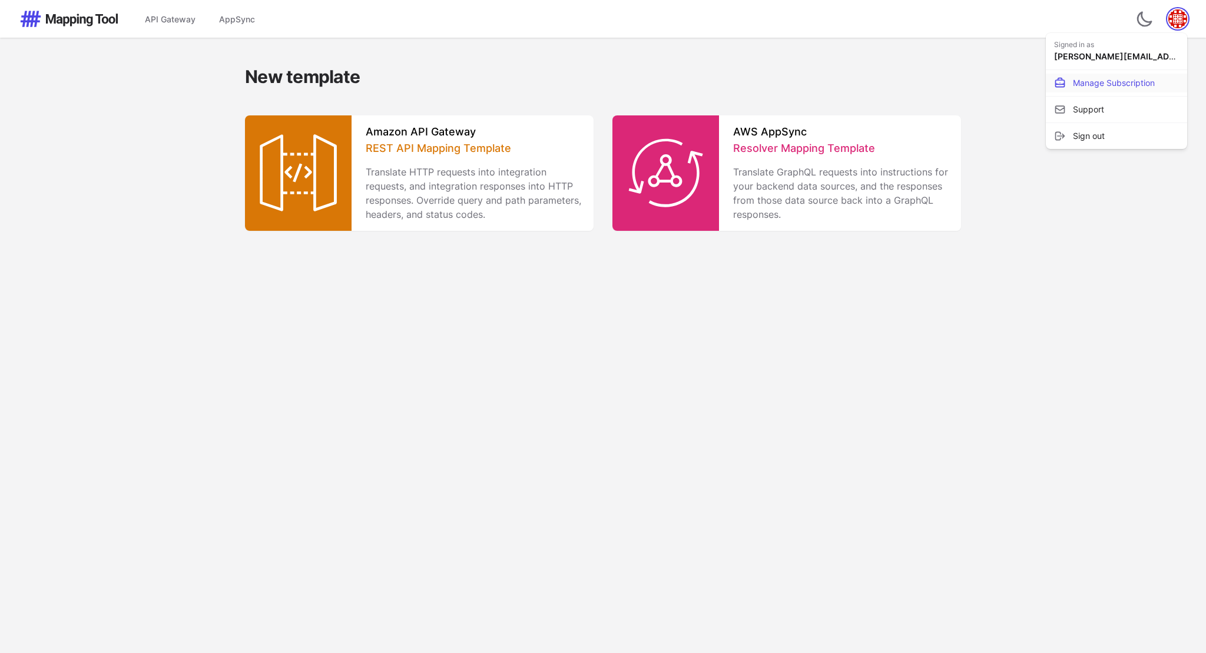 This screenshot has width=1206, height=653. Describe the element at coordinates (842, 193) in the screenshot. I see `p: Translate GraphQL requests into instructions for your backend data sources, and the responses fro...` at that location.